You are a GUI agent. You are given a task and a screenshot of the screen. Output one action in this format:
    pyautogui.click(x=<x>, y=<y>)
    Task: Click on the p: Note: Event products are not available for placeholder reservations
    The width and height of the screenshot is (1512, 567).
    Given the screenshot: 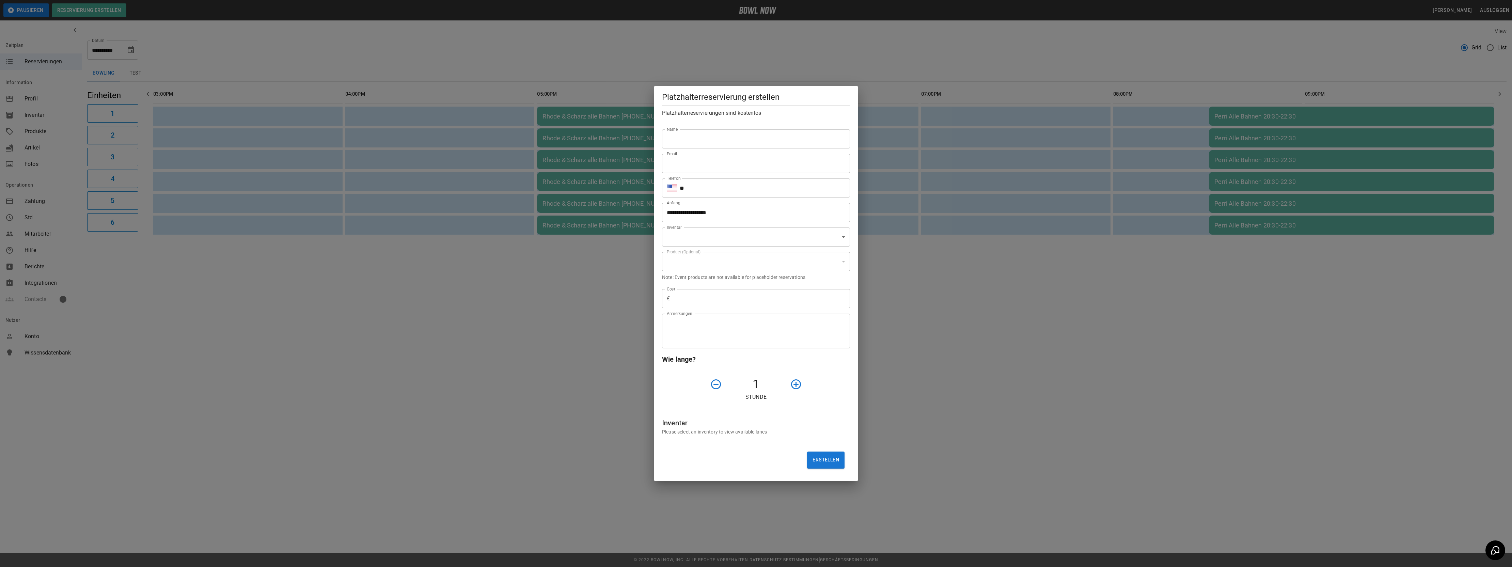 What is the action you would take?
    pyautogui.click(x=756, y=277)
    